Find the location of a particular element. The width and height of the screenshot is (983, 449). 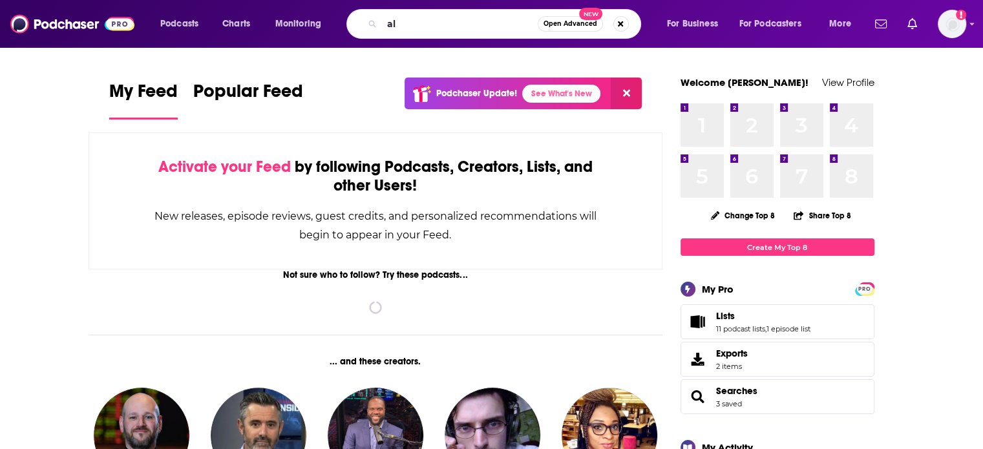

span: For Business is located at coordinates (692, 24).